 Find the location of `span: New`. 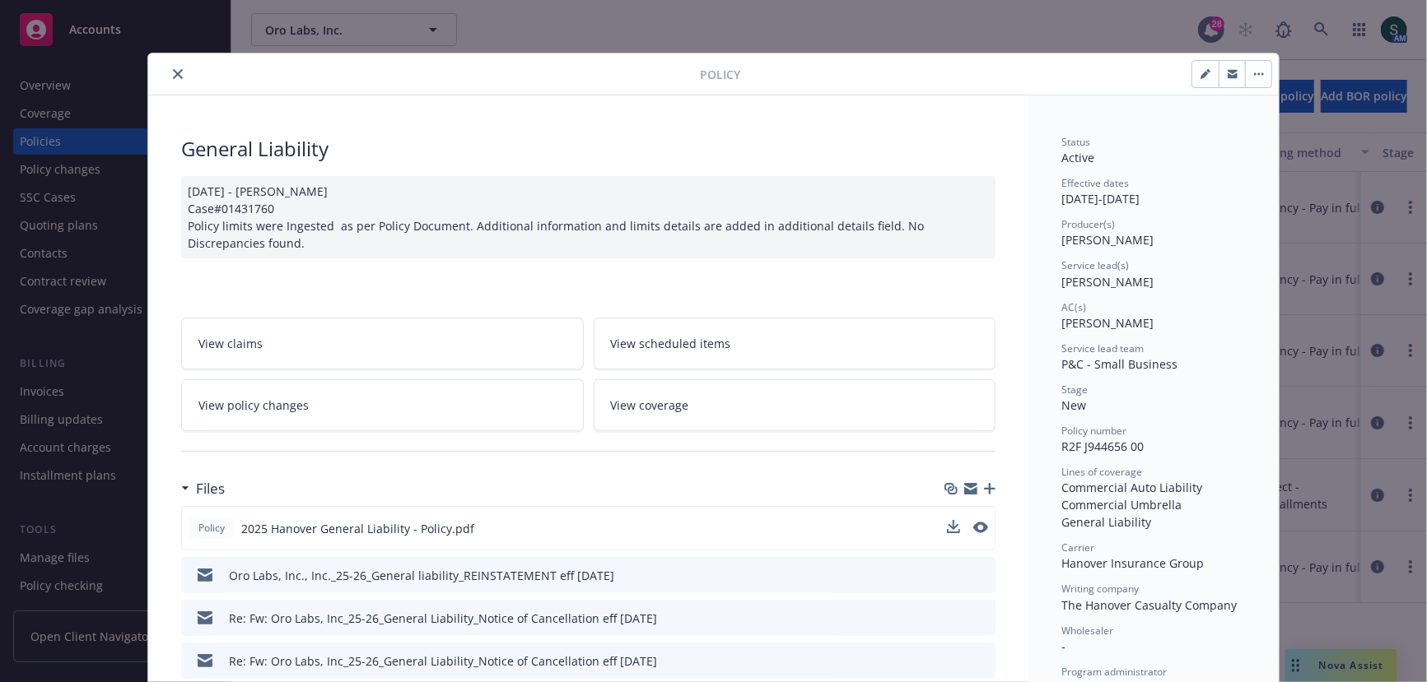

span: New is located at coordinates (1073, 405).